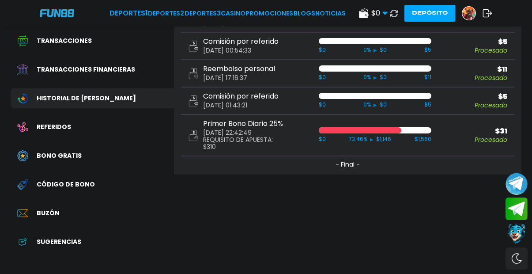 Image resolution: width=532 pixels, height=274 pixels. Describe the element at coordinates (48, 213) in the screenshot. I see `span: Buzón` at that location.